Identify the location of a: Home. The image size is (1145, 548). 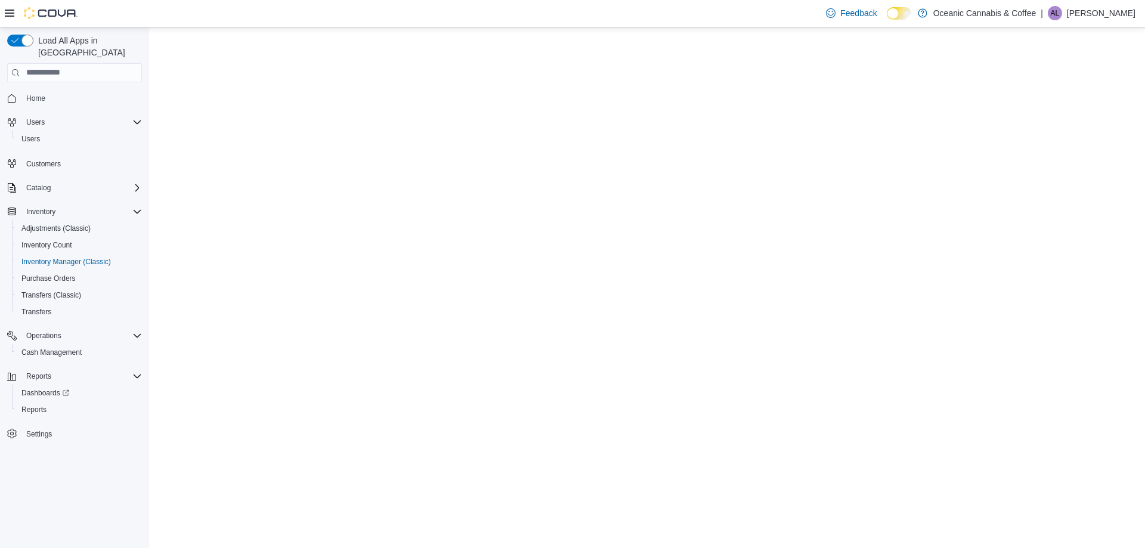
(36, 98).